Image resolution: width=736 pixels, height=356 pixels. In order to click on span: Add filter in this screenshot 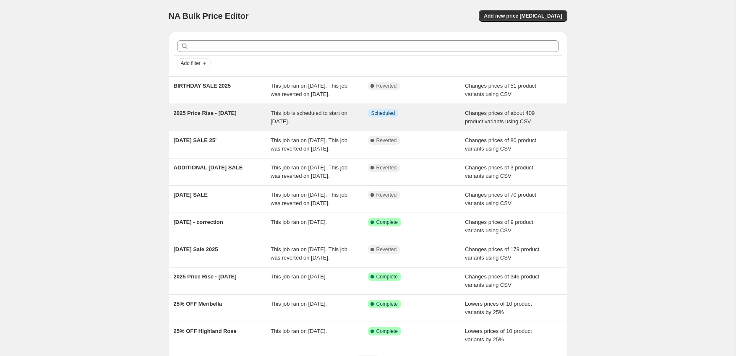, I will do `click(191, 63)`.